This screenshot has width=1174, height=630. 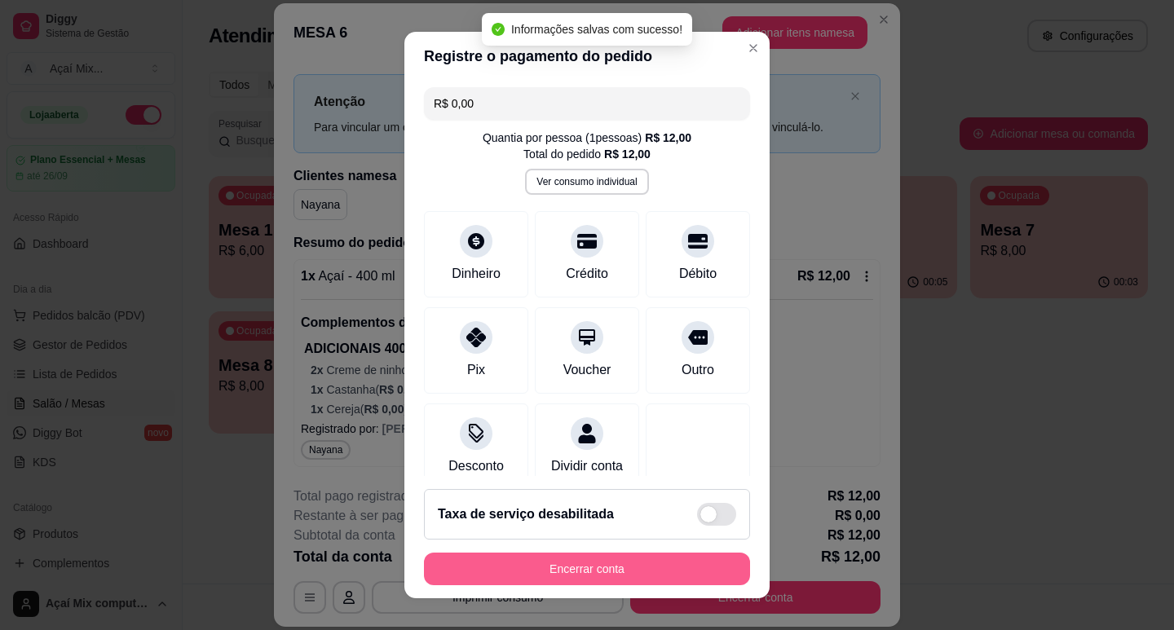 What do you see at coordinates (597, 29) in the screenshot?
I see `span: Informações salvas com sucesso!` at bounding box center [597, 29].